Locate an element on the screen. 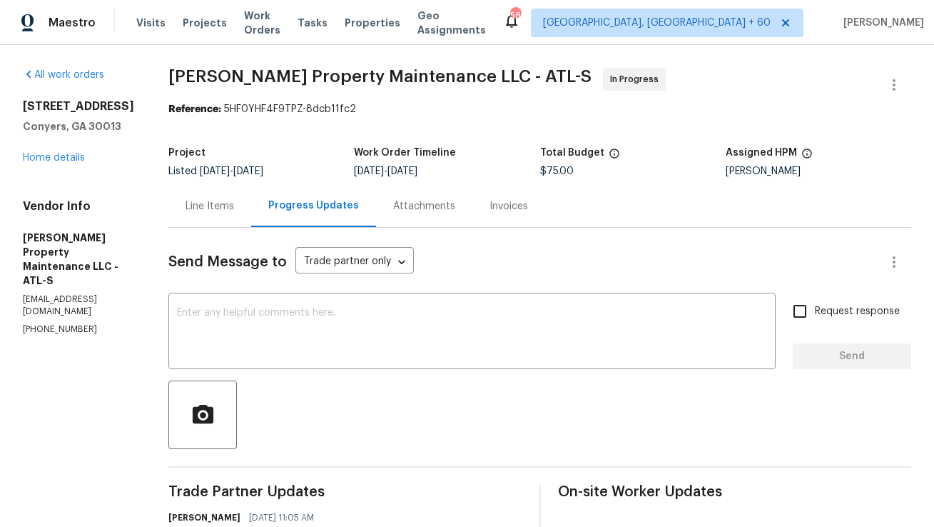 Image resolution: width=934 pixels, height=527 pixels. div: Invoices is located at coordinates (509, 206).